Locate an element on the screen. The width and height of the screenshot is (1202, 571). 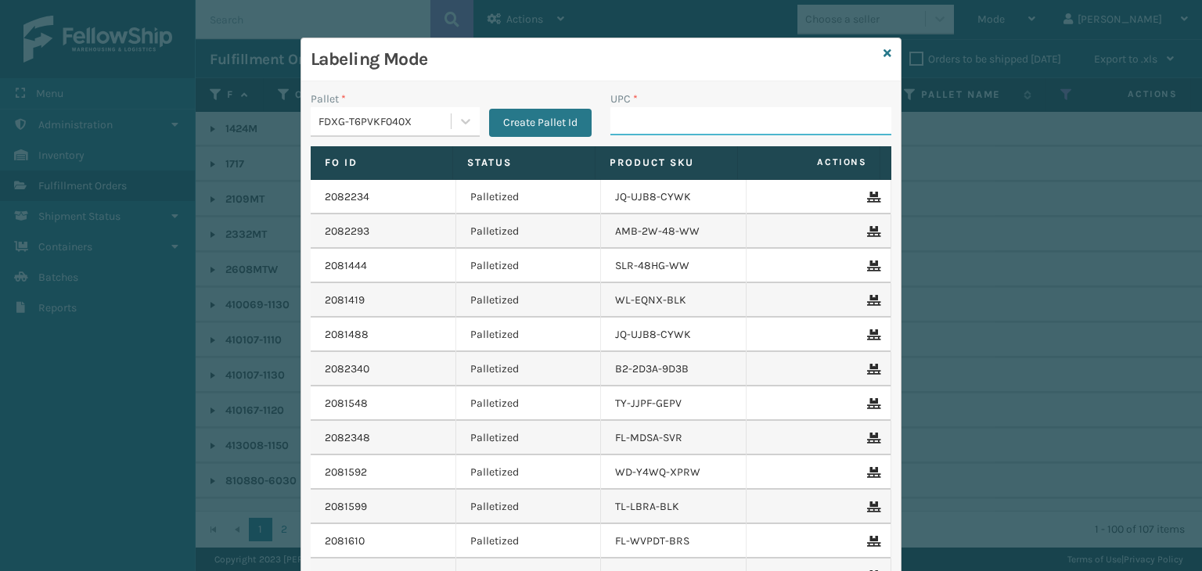
td: FL-MDSA-SVR is located at coordinates (674, 438).